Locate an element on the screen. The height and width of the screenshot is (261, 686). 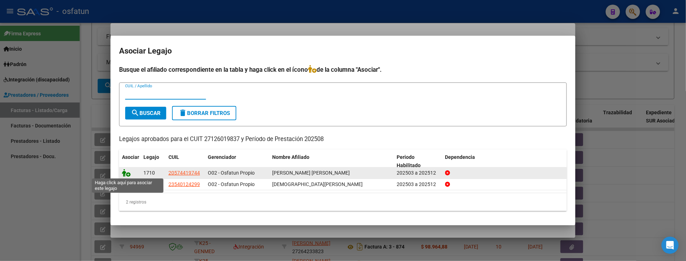
span: Borrar Filtros is located at coordinates (204, 113).